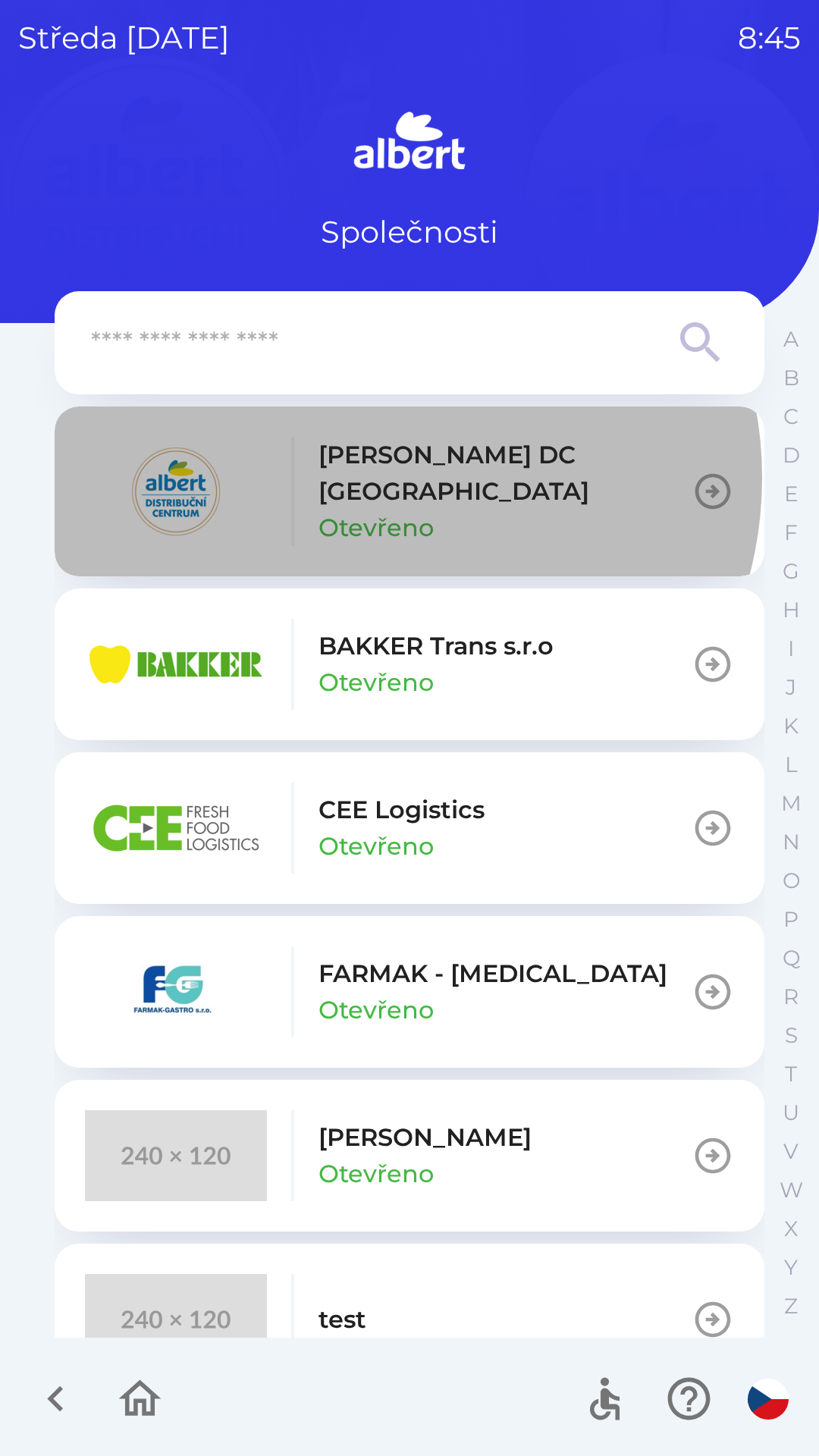 This screenshot has height=1456, width=819. I want to click on button: A, so click(791, 339).